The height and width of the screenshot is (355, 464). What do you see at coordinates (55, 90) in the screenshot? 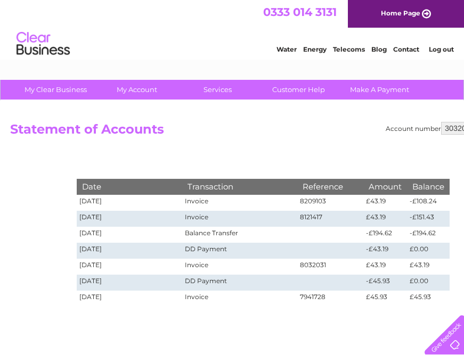
I see `a: My Clear Business` at bounding box center [55, 90].